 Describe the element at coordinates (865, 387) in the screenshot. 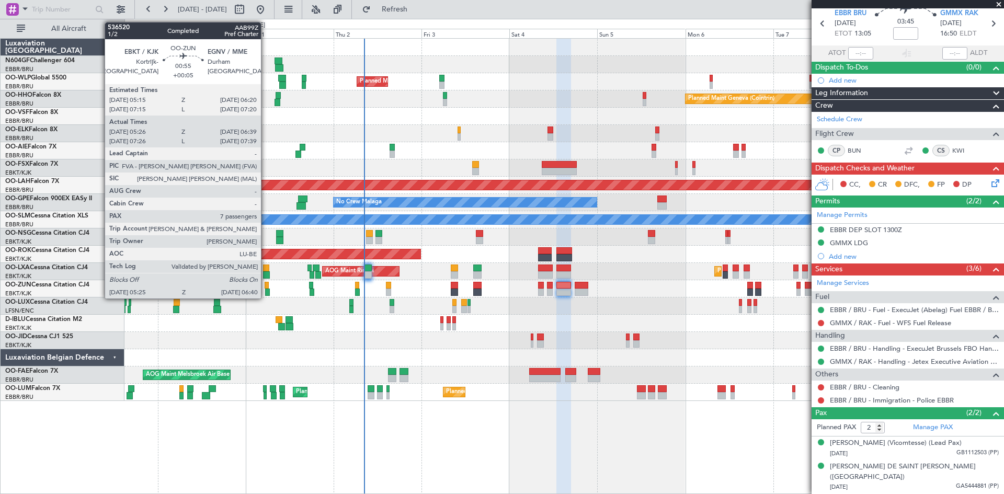

I see `a: EBBR / BRU - Cleaning` at that location.